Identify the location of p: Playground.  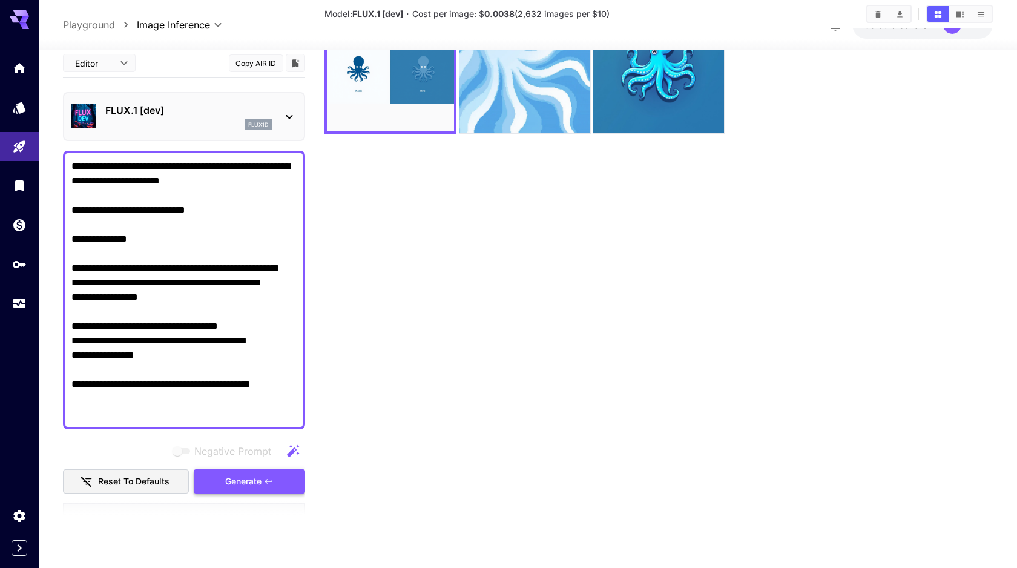
(89, 25).